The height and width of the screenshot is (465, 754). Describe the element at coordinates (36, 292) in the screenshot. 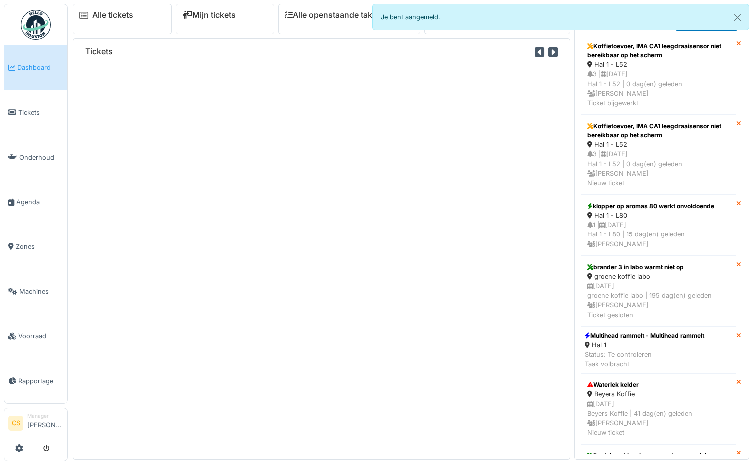

I see `a: Machines` at that location.